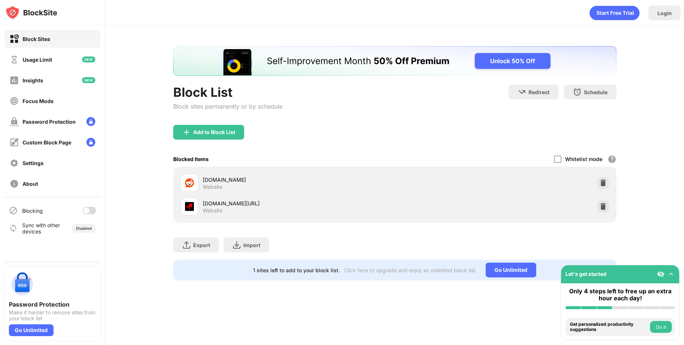 This screenshot has width=684, height=345. I want to click on div: Login, so click(665, 13).